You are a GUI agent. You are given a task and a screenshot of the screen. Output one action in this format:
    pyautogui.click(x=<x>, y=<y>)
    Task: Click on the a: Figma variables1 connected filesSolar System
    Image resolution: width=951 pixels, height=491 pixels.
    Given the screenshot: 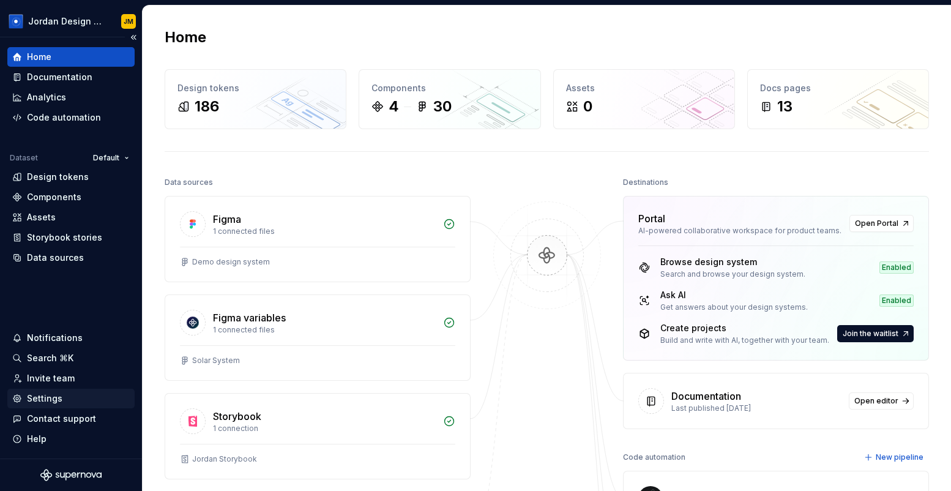 What is the action you would take?
    pyautogui.click(x=318, y=337)
    